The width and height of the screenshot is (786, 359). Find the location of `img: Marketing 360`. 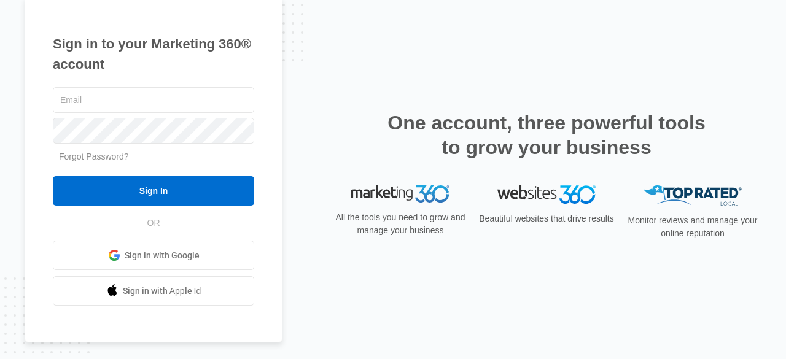

img: Marketing 360 is located at coordinates (400, 194).